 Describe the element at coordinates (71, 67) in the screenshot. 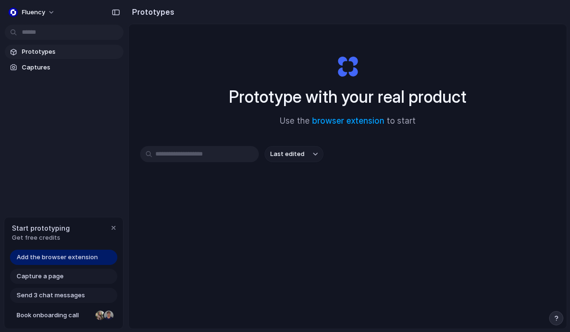

I see `span: Captures` at that location.